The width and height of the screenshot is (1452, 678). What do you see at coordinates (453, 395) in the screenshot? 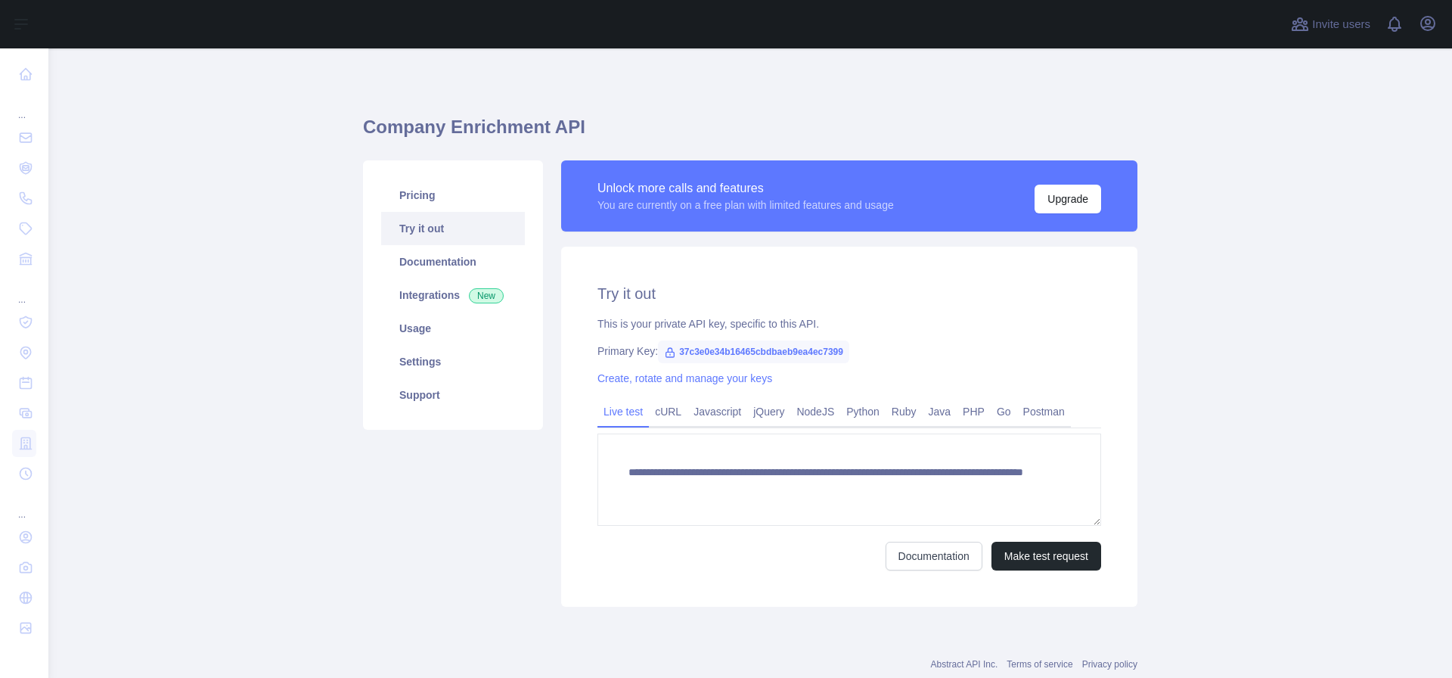
I see `a: Support` at bounding box center [453, 395].